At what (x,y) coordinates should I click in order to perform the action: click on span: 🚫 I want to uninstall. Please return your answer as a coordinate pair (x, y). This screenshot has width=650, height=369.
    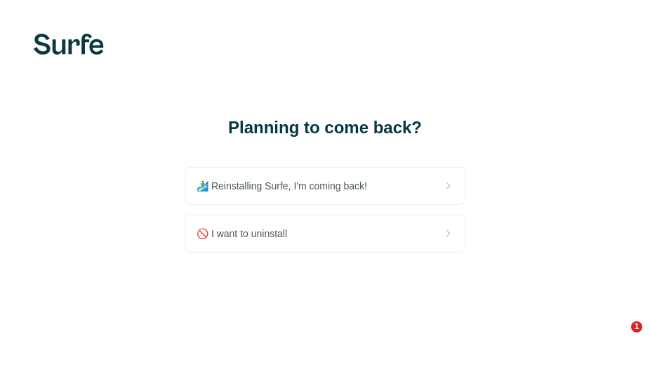
    Looking at the image, I should click on (247, 234).